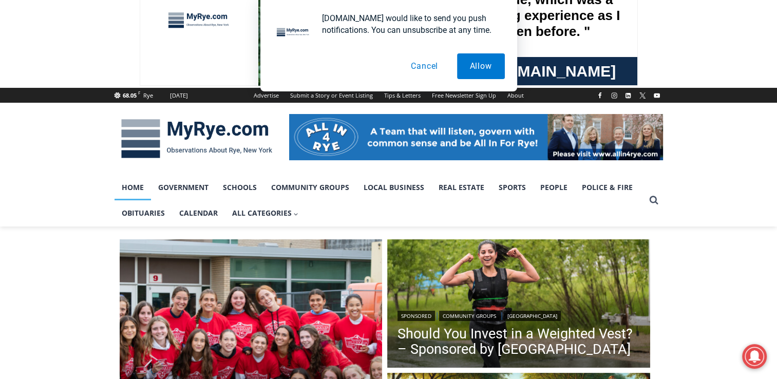 This screenshot has width=777, height=379. I want to click on button: Child menu of All Categories, so click(266, 213).